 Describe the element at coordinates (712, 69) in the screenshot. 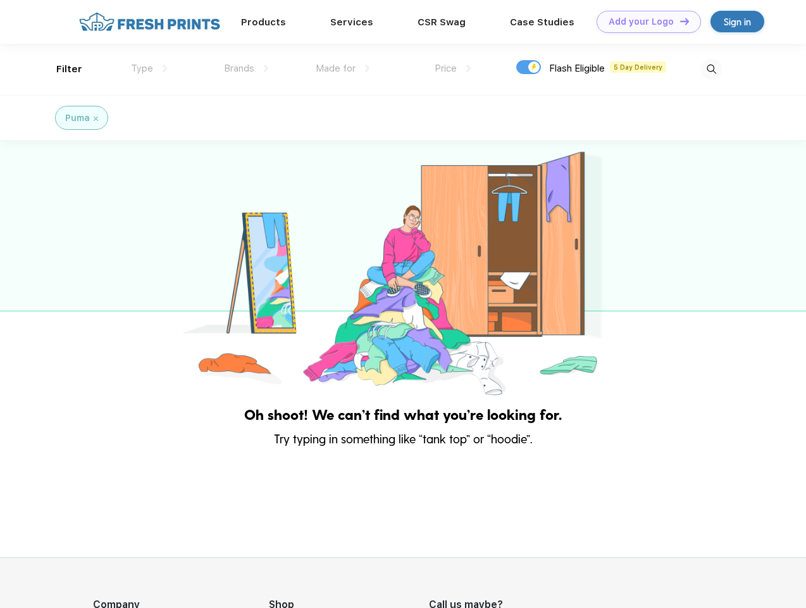

I see `img: desktop_search.svg` at that location.